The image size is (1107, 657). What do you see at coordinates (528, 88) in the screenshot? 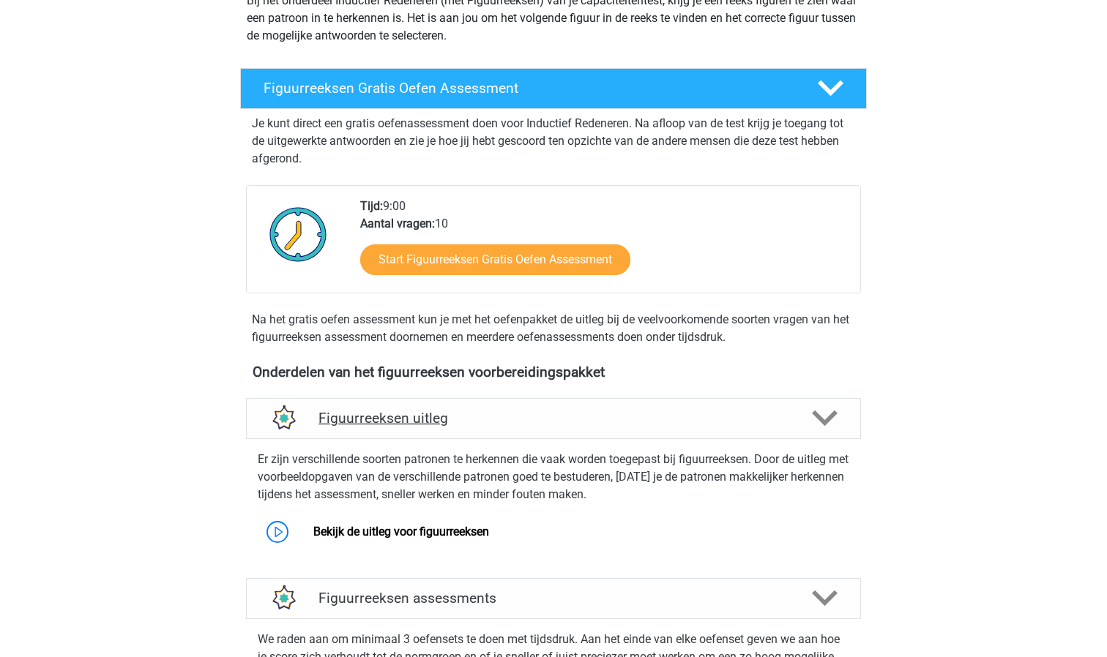
I see `h4: Figuurreeksen Gratis Oefen Assessment` at bounding box center [528, 88].